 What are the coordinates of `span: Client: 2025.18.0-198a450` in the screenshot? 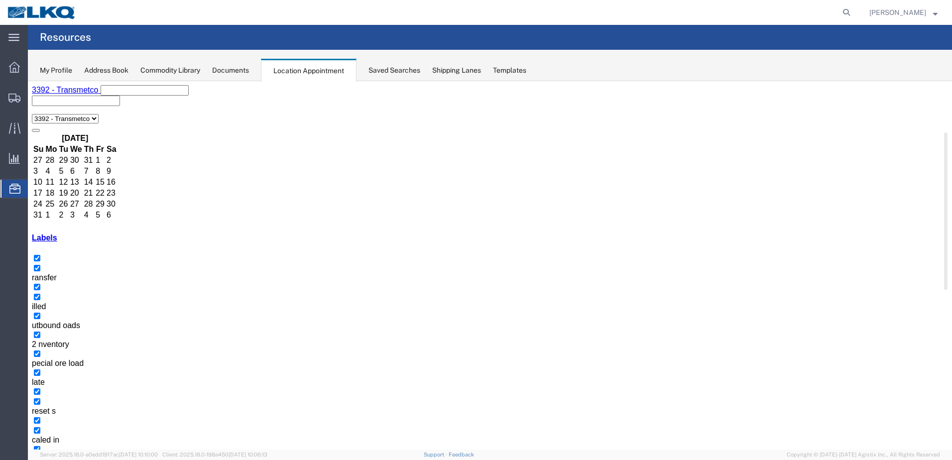 It's located at (215, 455).